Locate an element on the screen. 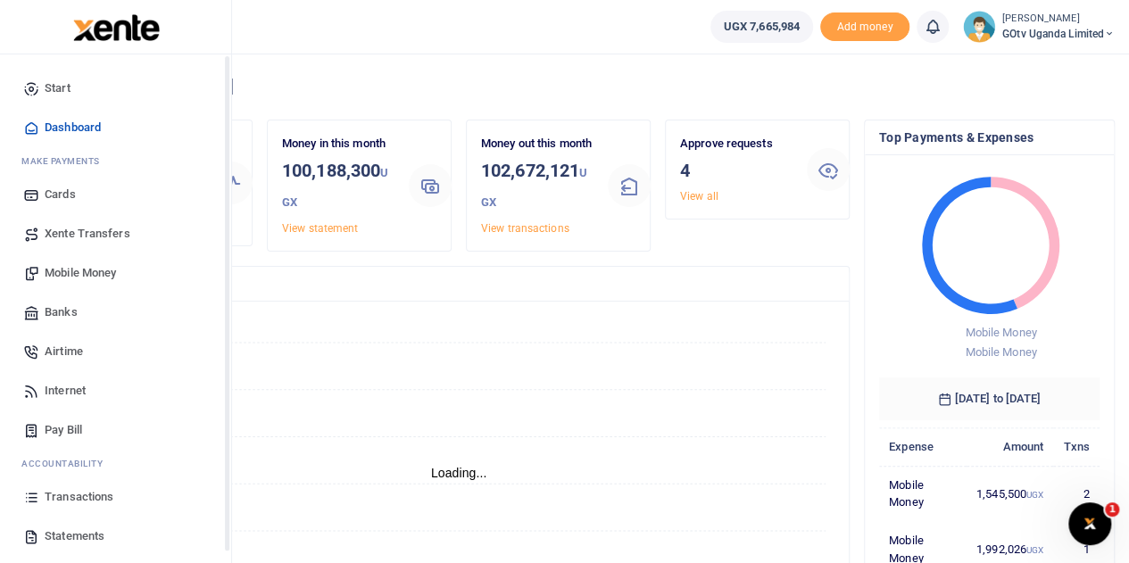 The image size is (1129, 563). a: Add money is located at coordinates (865, 25).